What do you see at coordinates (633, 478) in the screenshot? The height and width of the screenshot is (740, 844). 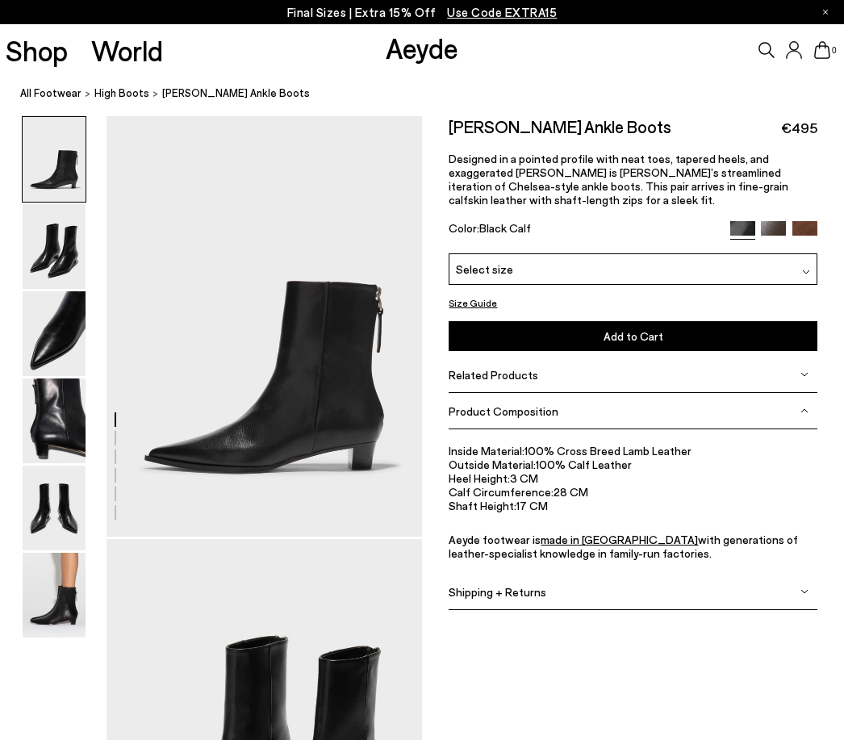 I see `li: 3 CM` at bounding box center [633, 478].